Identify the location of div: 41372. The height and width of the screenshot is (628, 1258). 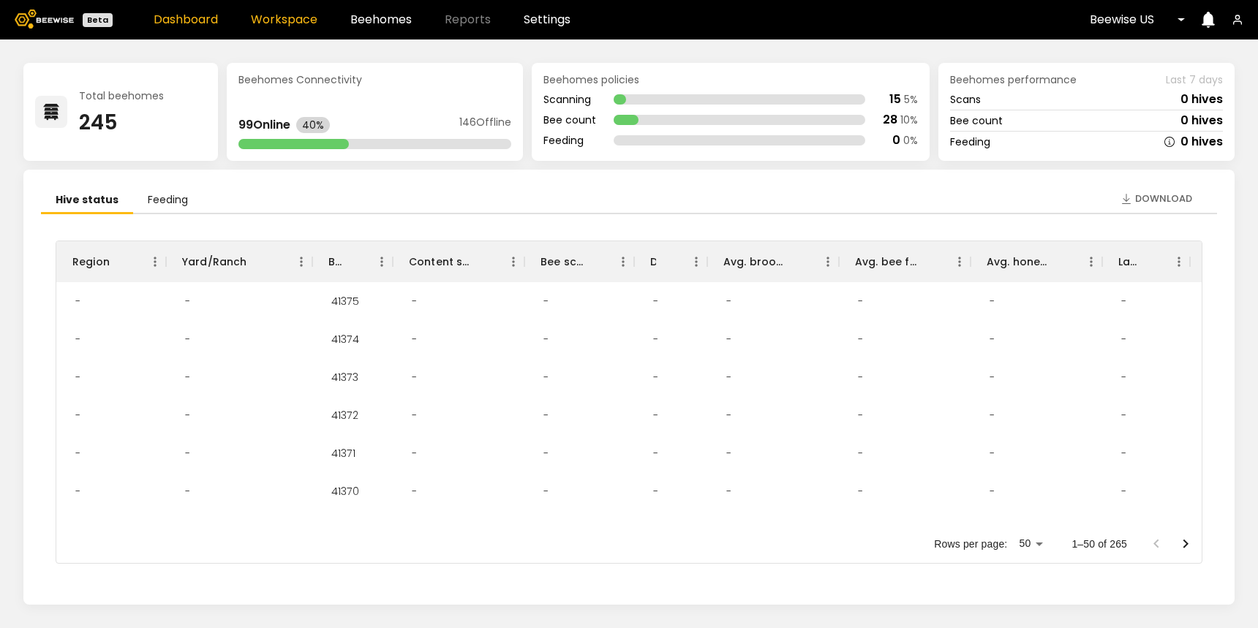
(344, 415).